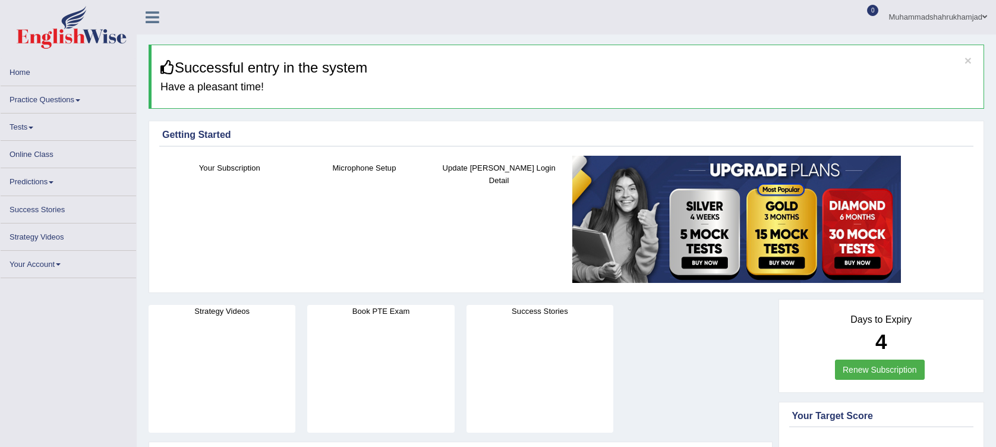  What do you see at coordinates (380, 311) in the screenshot?
I see `h4: Book PTE Exam` at bounding box center [380, 311].